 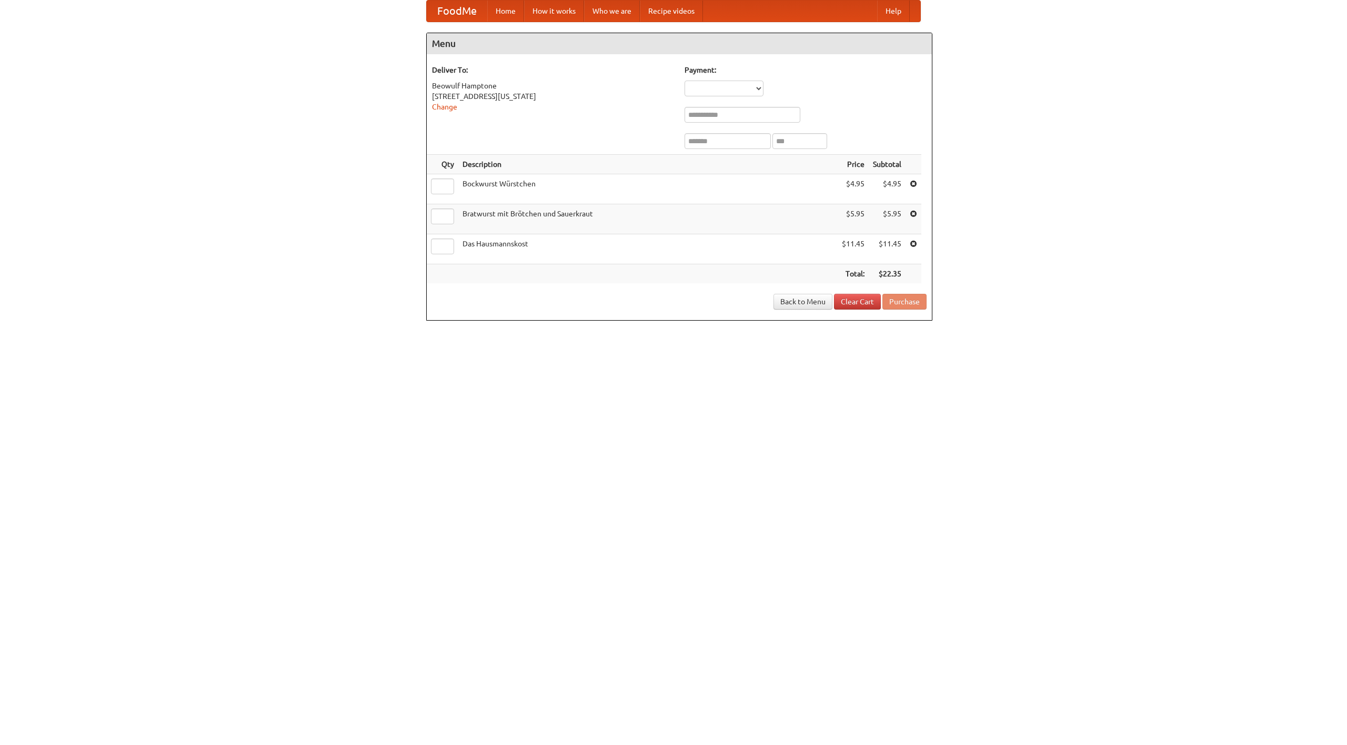 I want to click on h5: Payment:, so click(x=806, y=70).